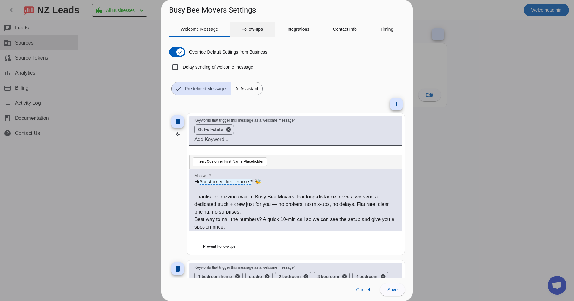 The width and height of the screenshot is (574, 301). What do you see at coordinates (363, 290) in the screenshot?
I see `span: Cancel` at bounding box center [363, 290].